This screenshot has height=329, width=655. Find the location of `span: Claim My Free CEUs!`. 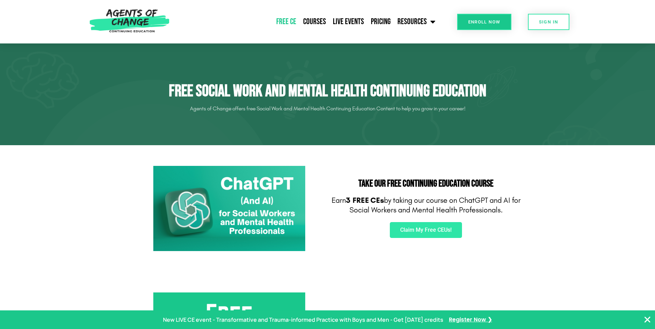

span: Claim My Free CEUs! is located at coordinates (425, 230).